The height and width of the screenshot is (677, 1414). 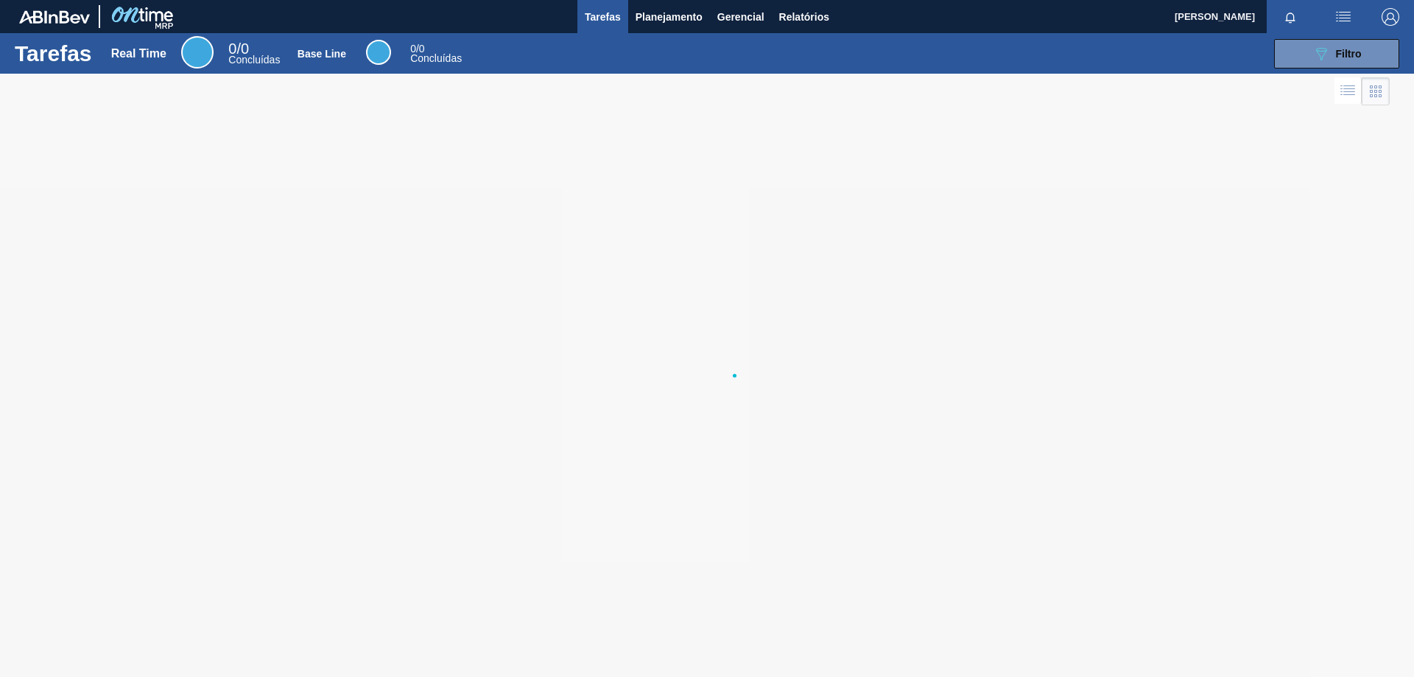 I want to click on span: Planejamento, so click(x=669, y=17).